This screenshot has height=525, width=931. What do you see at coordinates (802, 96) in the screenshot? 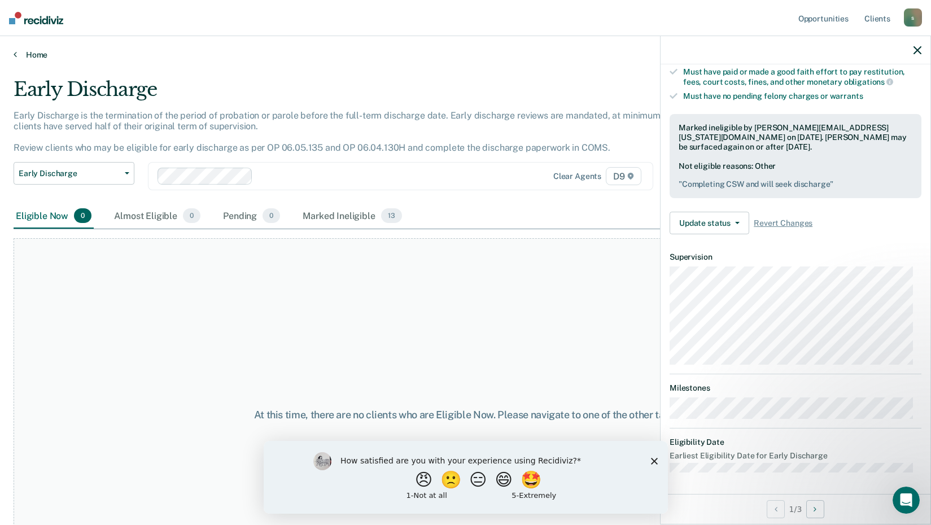
I see `div: Must have no pending felony charges or` at bounding box center [802, 96].